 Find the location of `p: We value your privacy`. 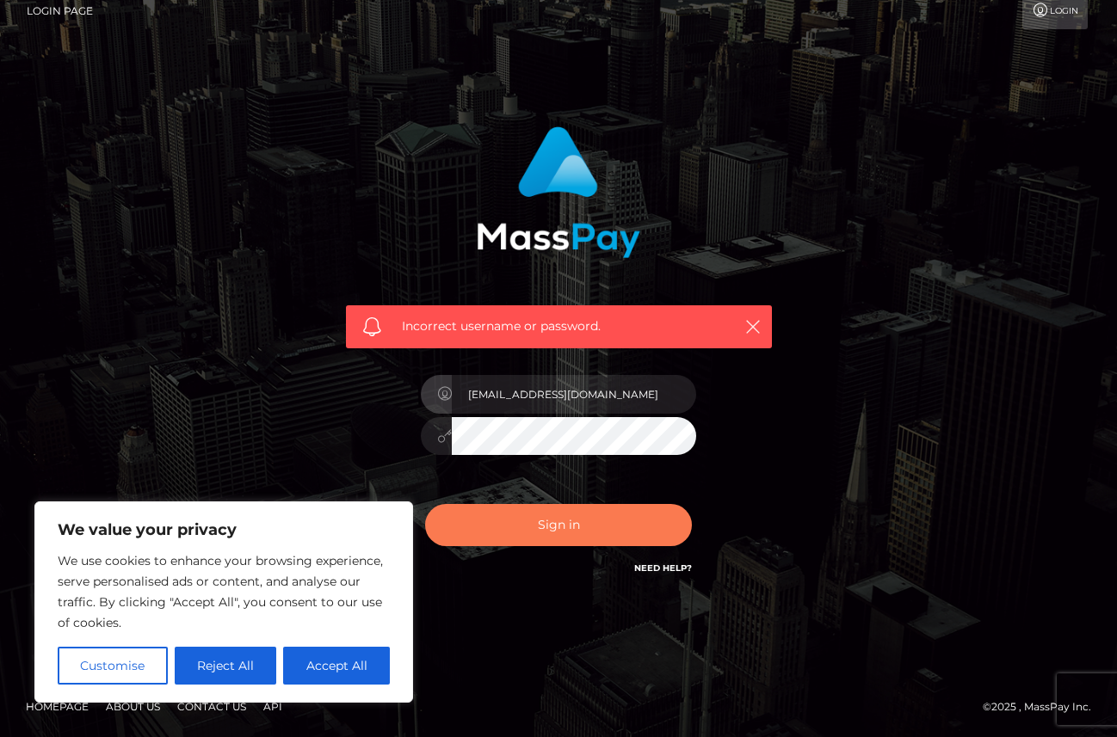

p: We value your privacy is located at coordinates (224, 530).